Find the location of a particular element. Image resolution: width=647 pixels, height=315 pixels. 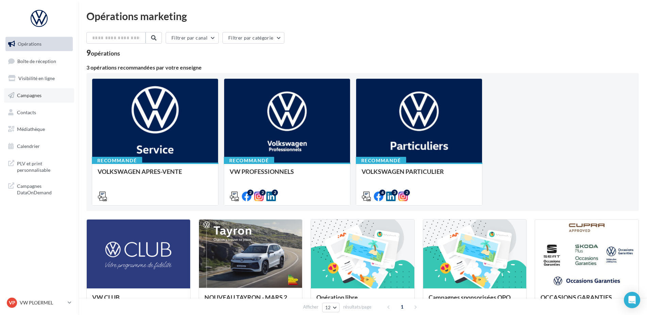

span: Campagnes DataOnDemand is located at coordinates (44, 188).